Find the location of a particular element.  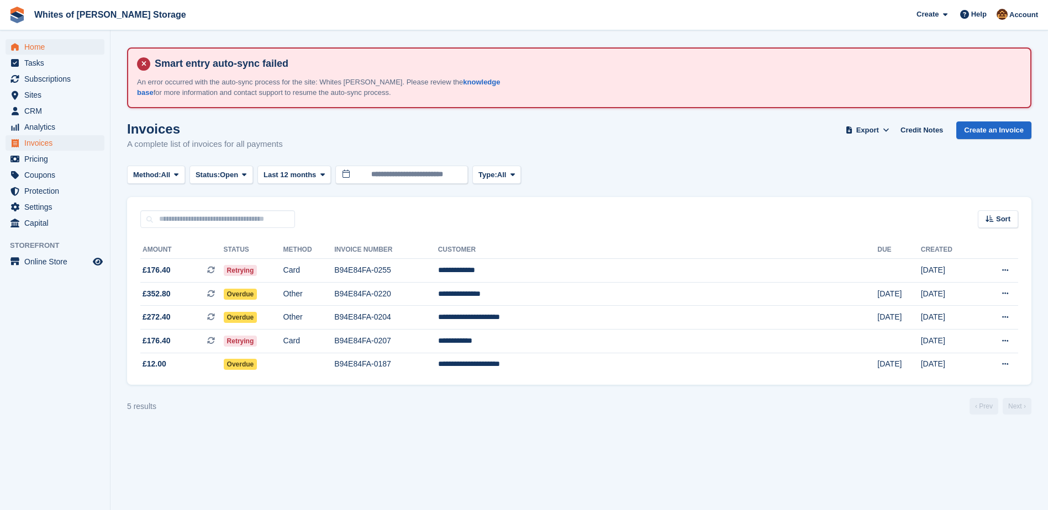

span: Online Store is located at coordinates (57, 262).